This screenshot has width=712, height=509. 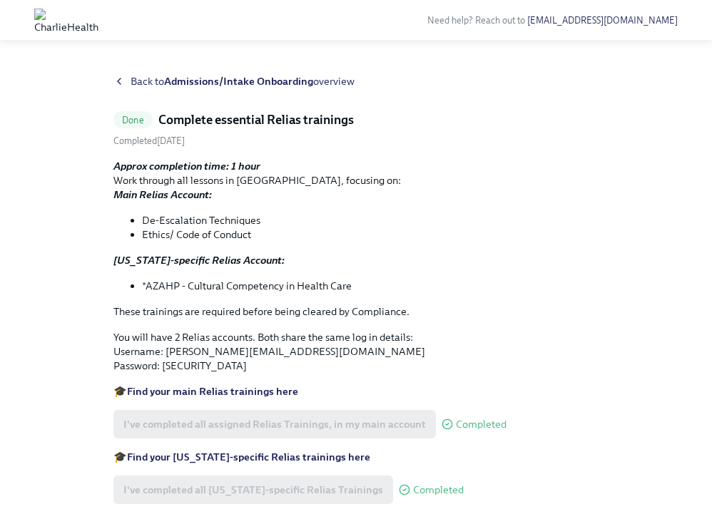 I want to click on li: *AZAHP - Cultural Competency in Health Care, so click(x=370, y=286).